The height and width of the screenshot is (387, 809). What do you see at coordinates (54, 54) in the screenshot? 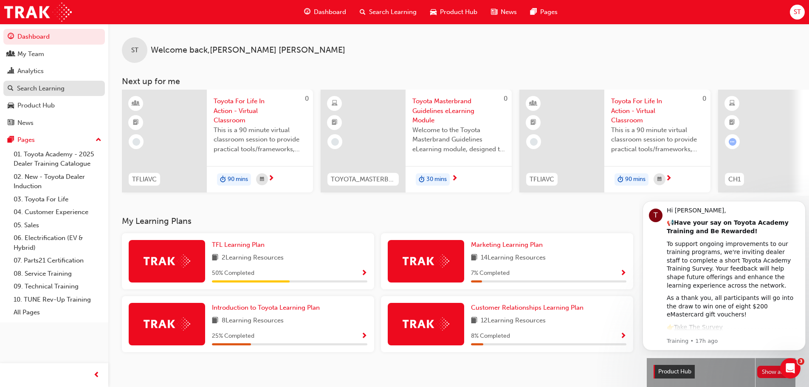
I see `a: My Team` at bounding box center [54, 54].